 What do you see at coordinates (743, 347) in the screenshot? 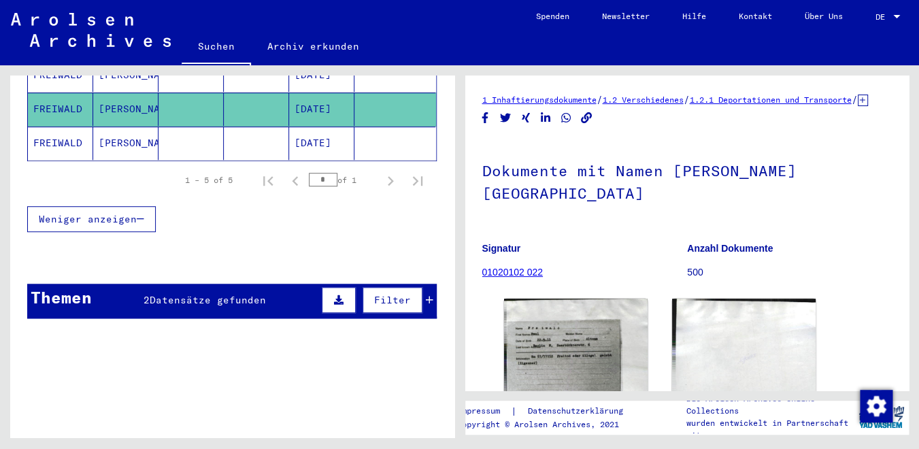
I see `img: 002.jpg` at bounding box center [743, 347].